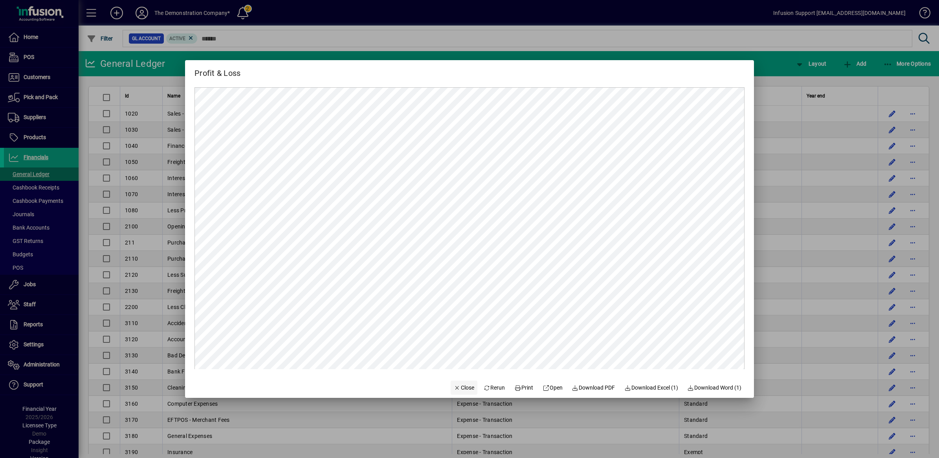 This screenshot has height=458, width=939. I want to click on button: Print, so click(524, 387).